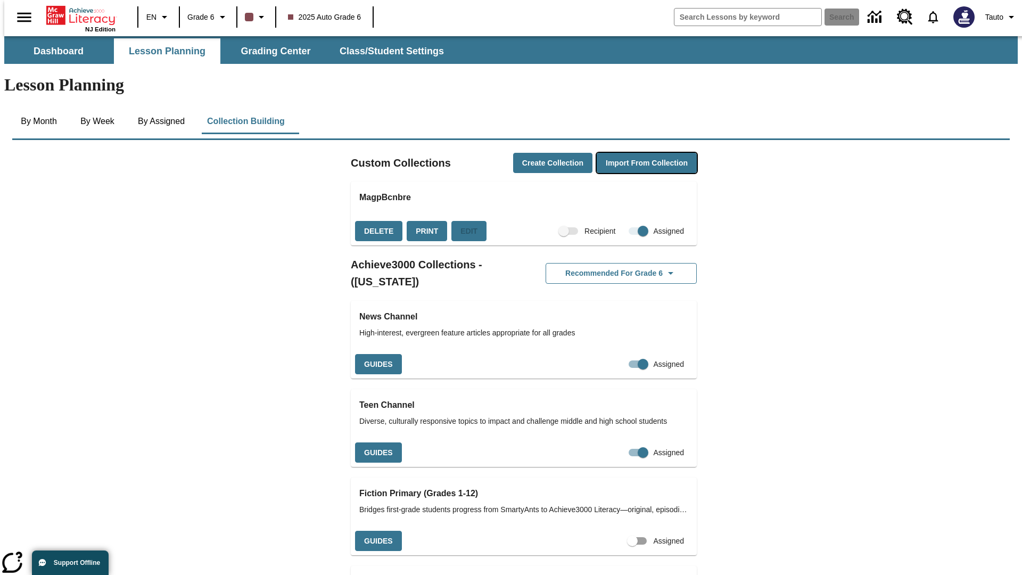 The height and width of the screenshot is (575, 1022). What do you see at coordinates (511, 85) in the screenshot?
I see `h1: Lesson Planning` at bounding box center [511, 85].